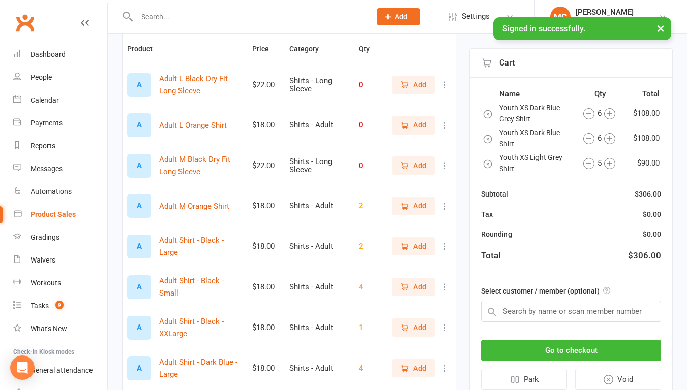 This screenshot has width=687, height=390. What do you see at coordinates (201, 85) in the screenshot?
I see `button: Adult L Black Dry Fit Long Sleeve` at bounding box center [201, 85].